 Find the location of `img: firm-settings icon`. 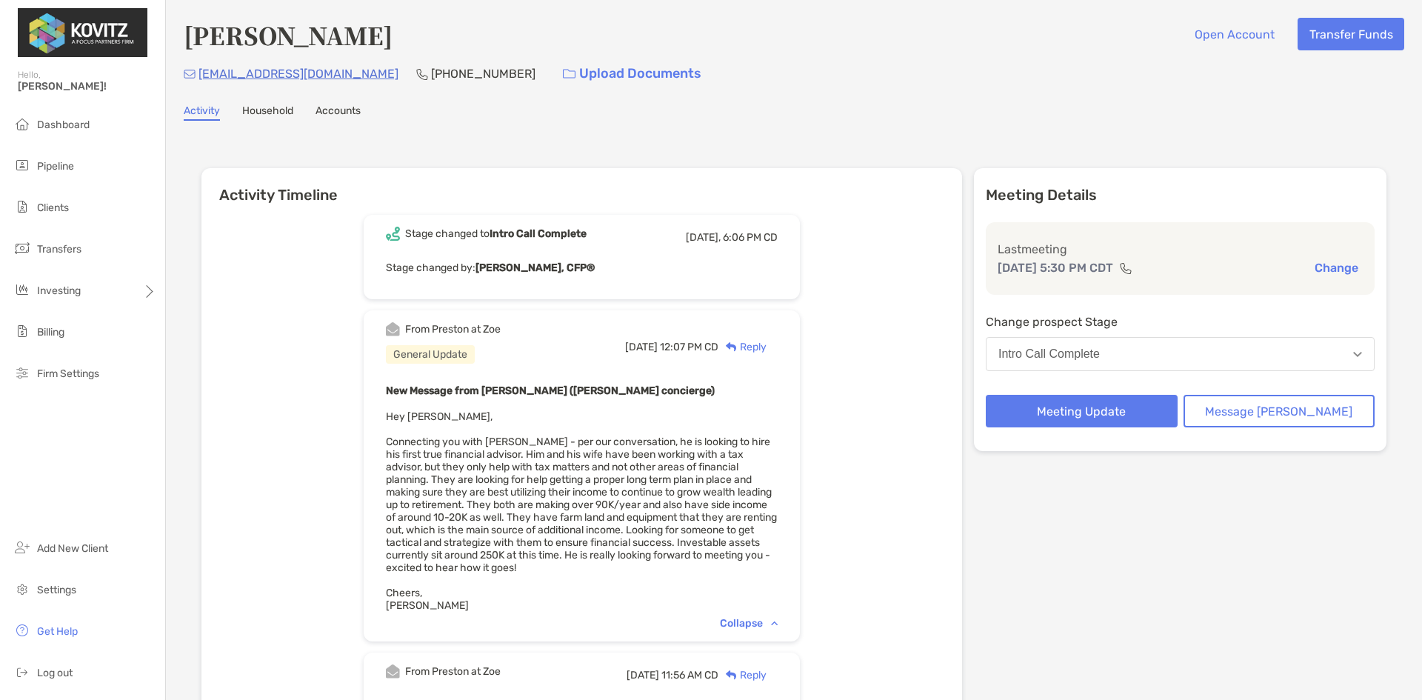

img: firm-settings icon is located at coordinates (22, 372).